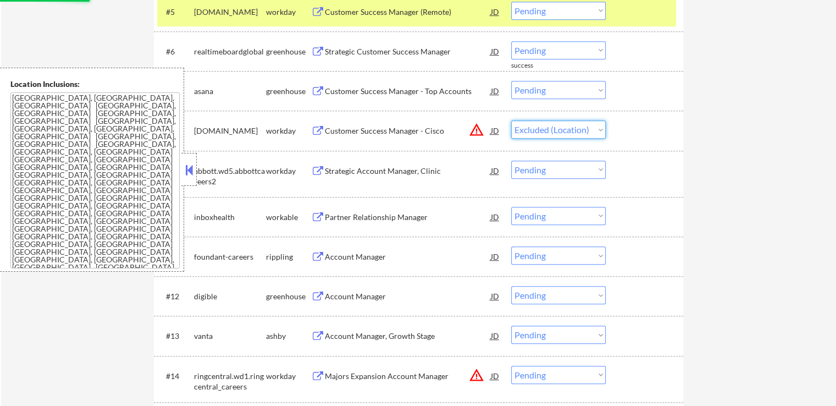 The height and width of the screenshot is (406, 836). I want to click on div: realtimeboardglobal, so click(230, 52).